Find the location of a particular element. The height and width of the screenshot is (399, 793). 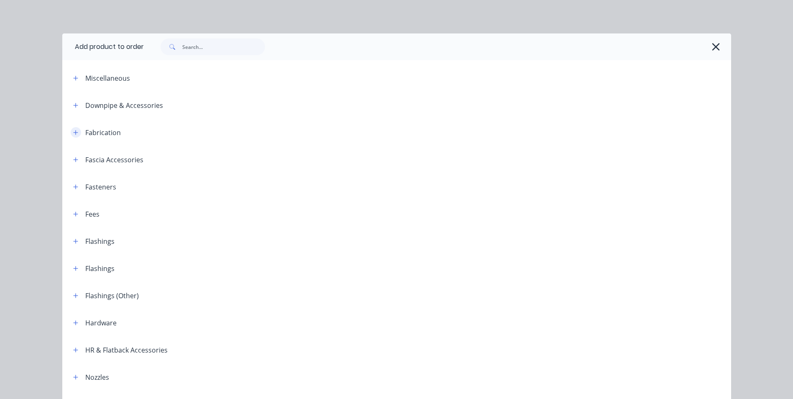

div: Hardware is located at coordinates (101, 323).